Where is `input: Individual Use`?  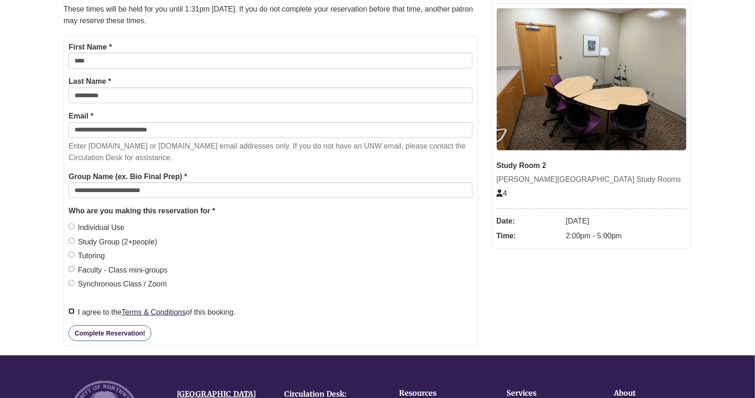 input: Individual Use is located at coordinates (71, 226).